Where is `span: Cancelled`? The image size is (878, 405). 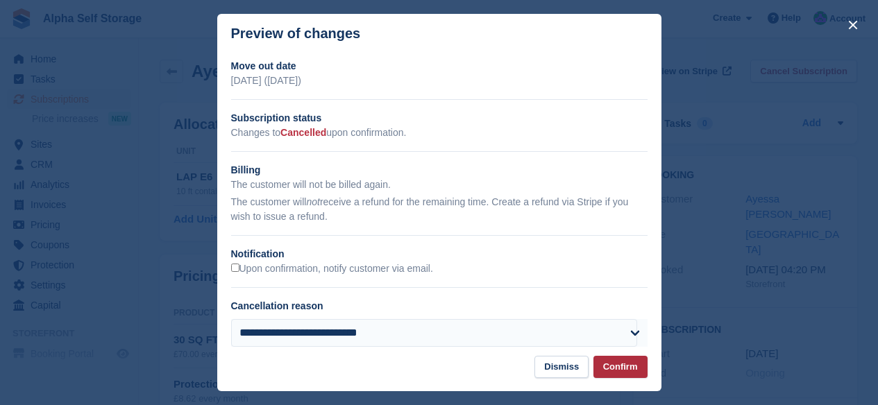
span: Cancelled is located at coordinates (303, 133).